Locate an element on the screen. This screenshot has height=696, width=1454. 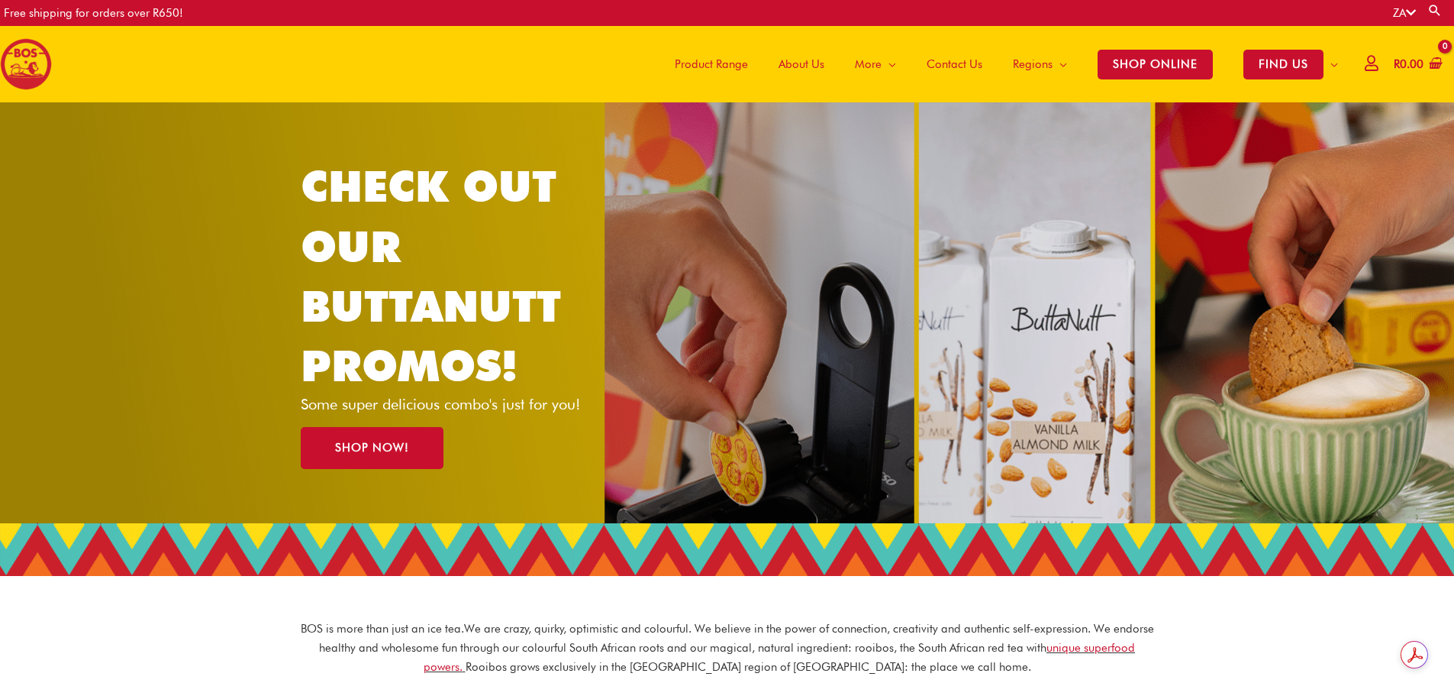
span: More is located at coordinates (868, 64).